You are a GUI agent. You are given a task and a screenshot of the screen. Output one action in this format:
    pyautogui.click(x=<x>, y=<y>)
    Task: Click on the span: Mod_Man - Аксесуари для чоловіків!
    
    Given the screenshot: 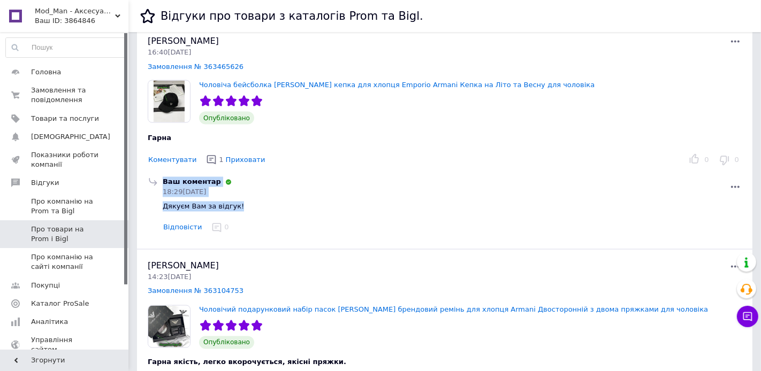 What is the action you would take?
    pyautogui.click(x=75, y=11)
    